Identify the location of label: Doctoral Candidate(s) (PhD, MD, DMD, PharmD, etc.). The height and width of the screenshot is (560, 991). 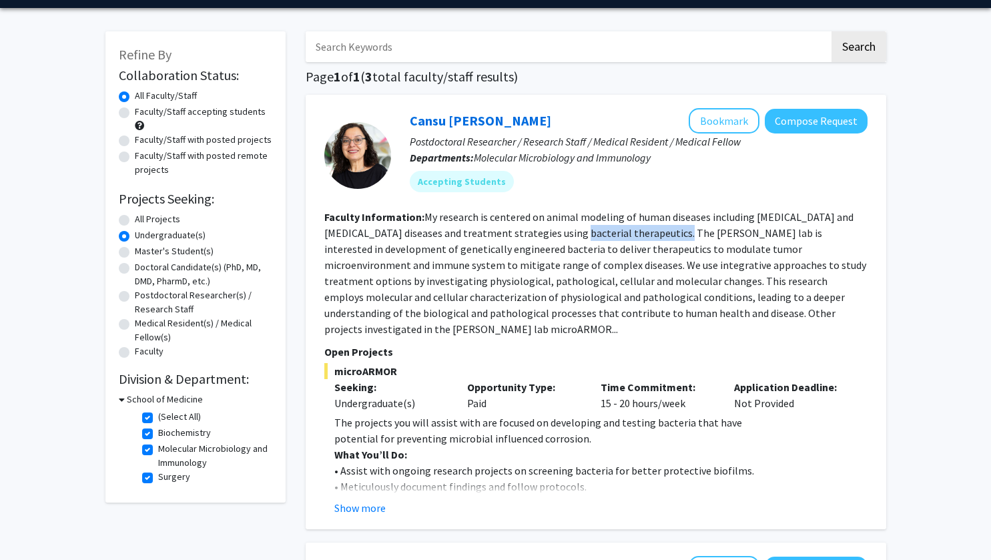
(204, 274).